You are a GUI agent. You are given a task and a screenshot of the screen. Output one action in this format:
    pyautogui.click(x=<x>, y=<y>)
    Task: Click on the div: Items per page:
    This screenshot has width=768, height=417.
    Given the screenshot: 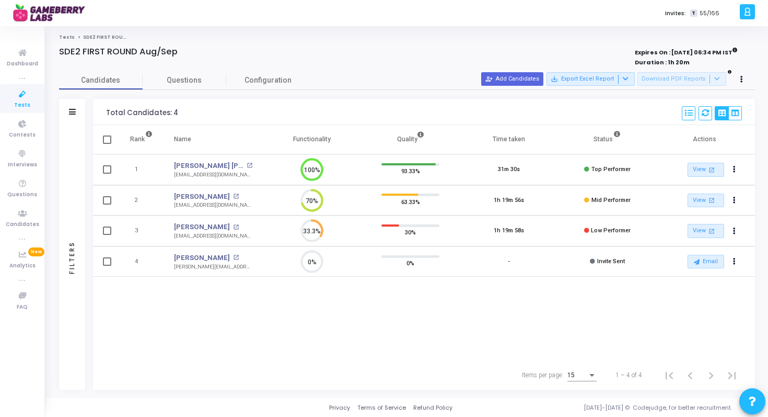 What is the action you would take?
    pyautogui.click(x=542, y=375)
    